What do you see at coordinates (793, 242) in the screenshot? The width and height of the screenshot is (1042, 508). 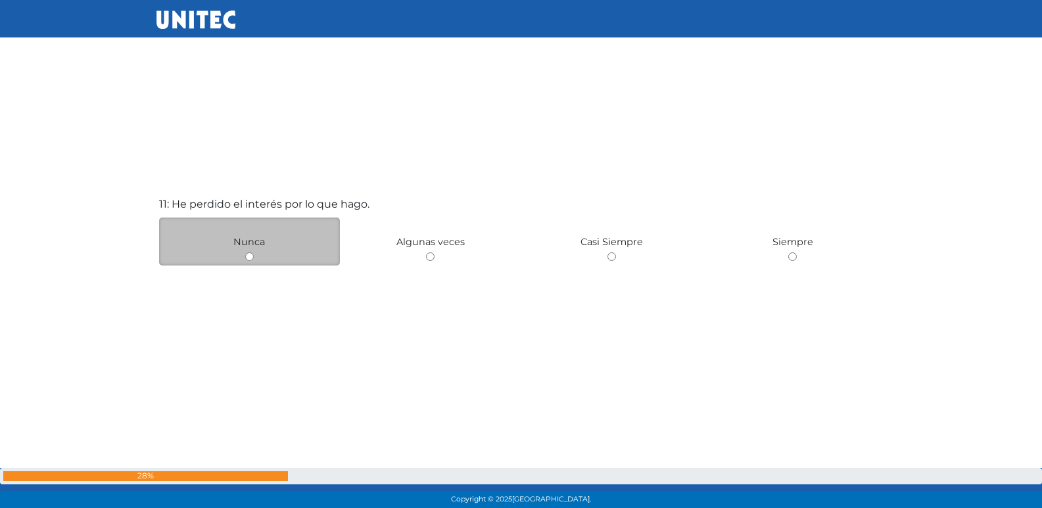 I see `span: Siempre` at bounding box center [793, 242].